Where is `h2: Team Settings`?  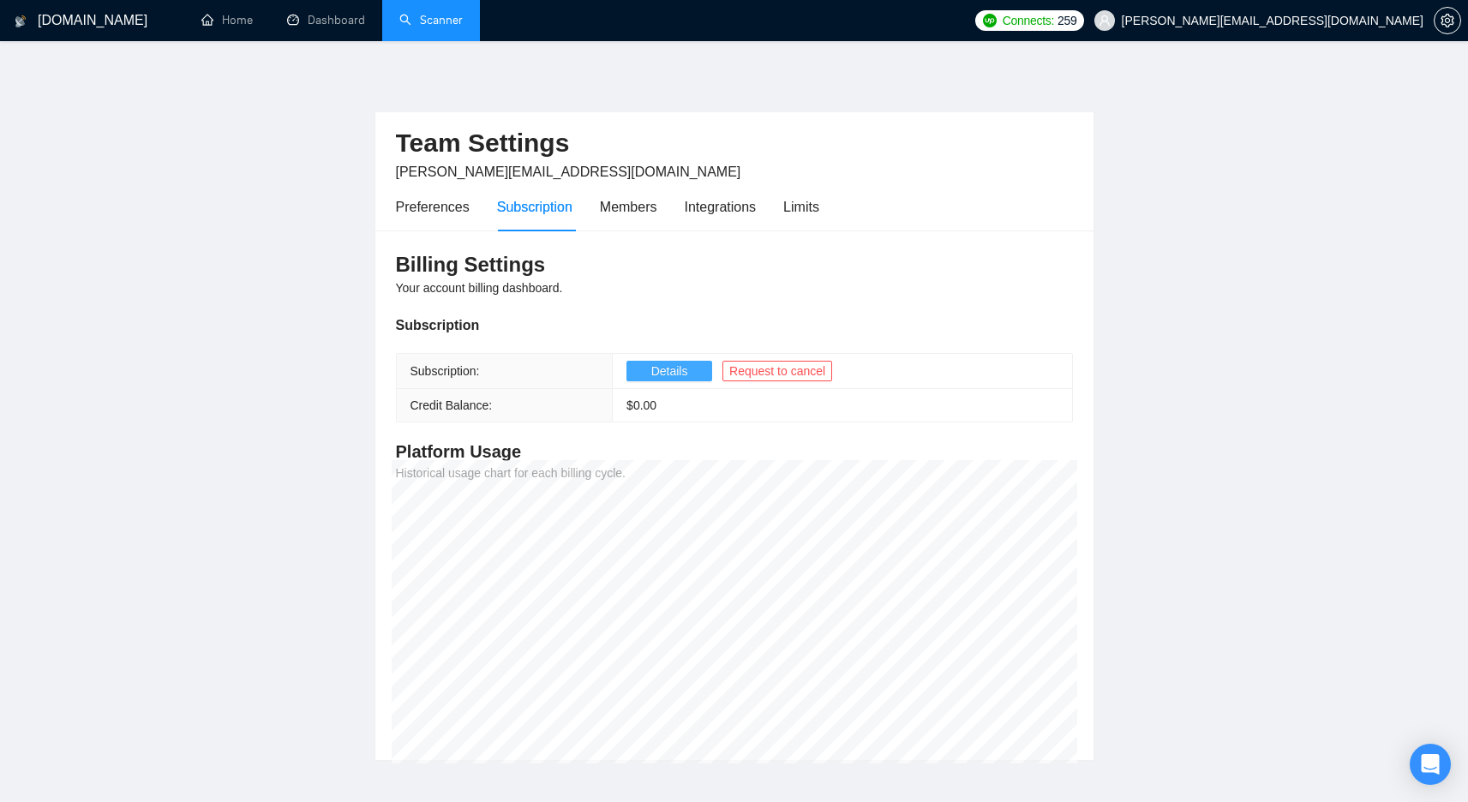
h2: Team Settings is located at coordinates (735, 143).